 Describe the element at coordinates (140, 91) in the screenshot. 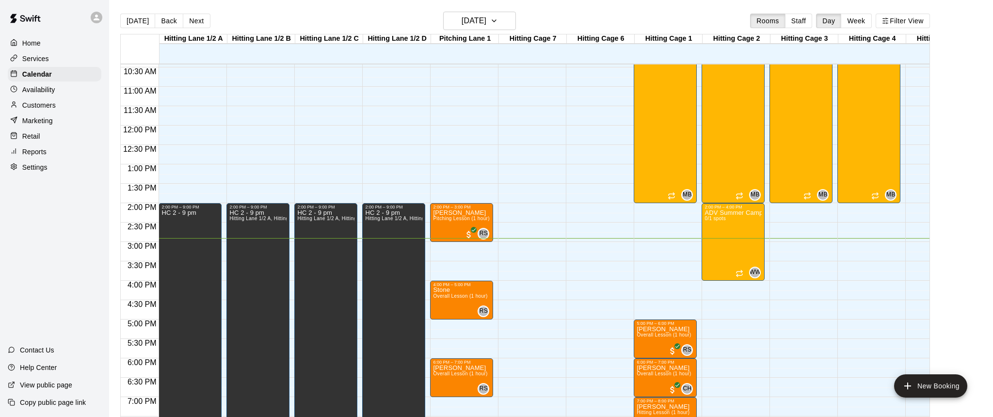

I see `span: 11:00 AM` at that location.